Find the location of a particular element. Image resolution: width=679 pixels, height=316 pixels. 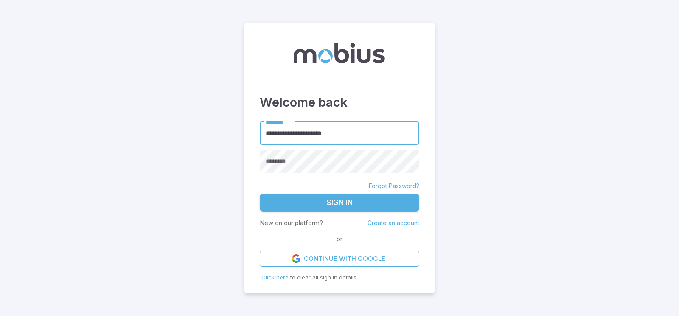

p: to clear all sign in details. is located at coordinates (340, 278).